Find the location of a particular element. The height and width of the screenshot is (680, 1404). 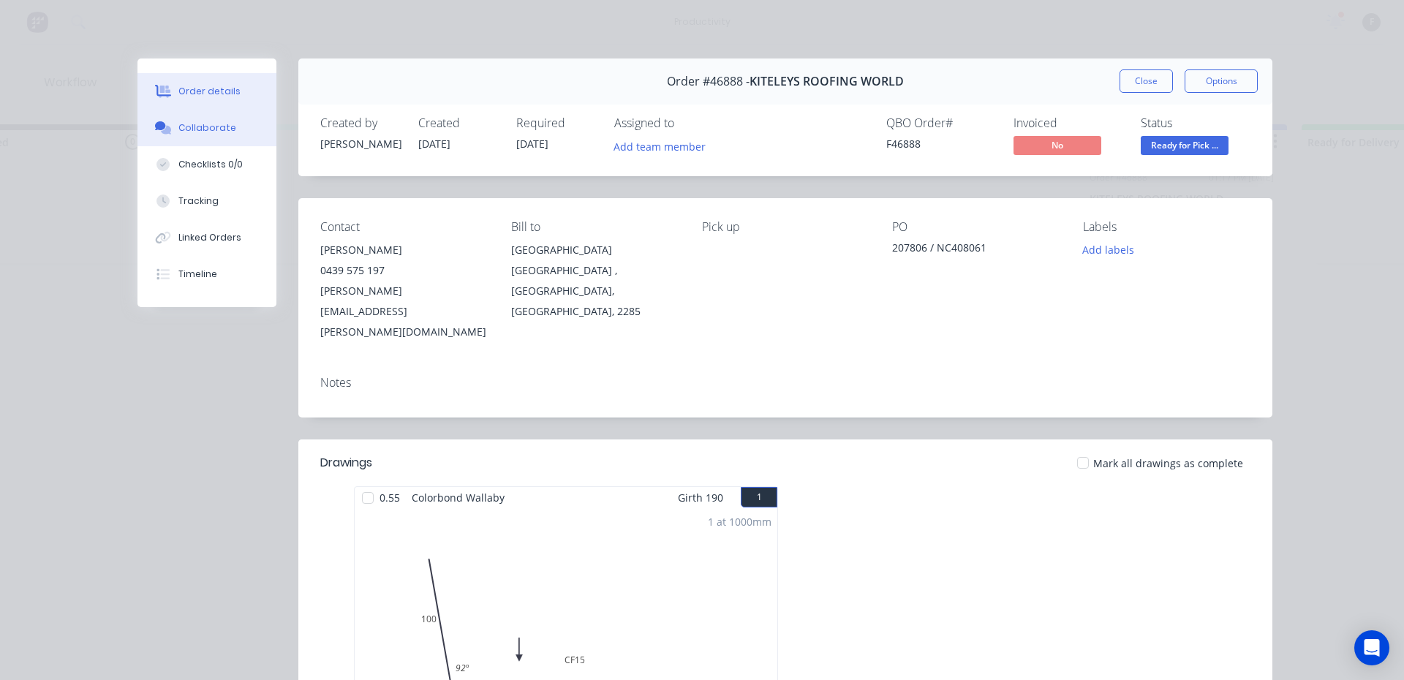

div: 1 at 1000mm is located at coordinates (739, 521).